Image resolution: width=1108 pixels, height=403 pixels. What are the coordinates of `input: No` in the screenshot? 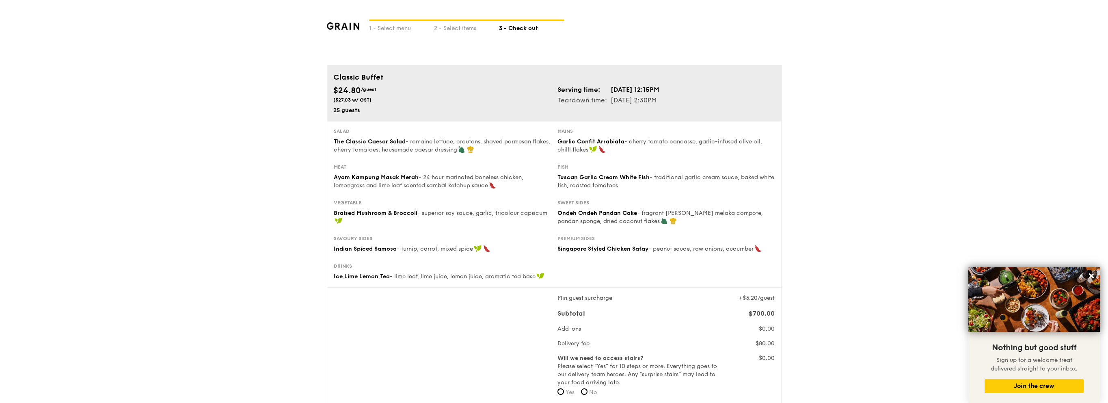 It's located at (584, 391).